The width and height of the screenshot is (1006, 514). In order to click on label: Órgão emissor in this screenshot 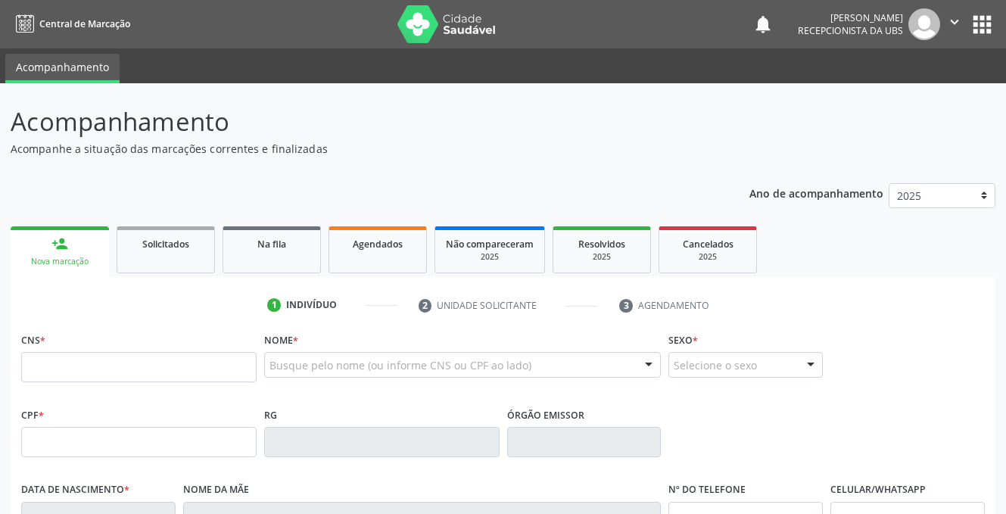, I will do `click(546, 415)`.